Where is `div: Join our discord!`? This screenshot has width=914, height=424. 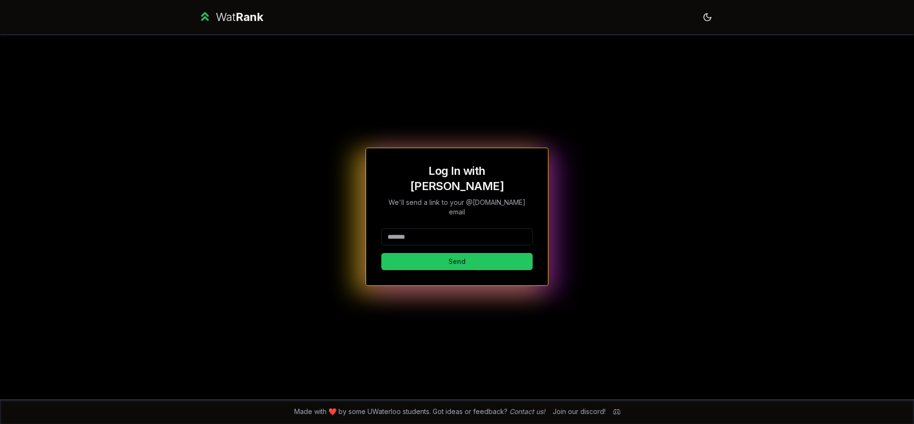 div: Join our discord! is located at coordinates (579, 411).